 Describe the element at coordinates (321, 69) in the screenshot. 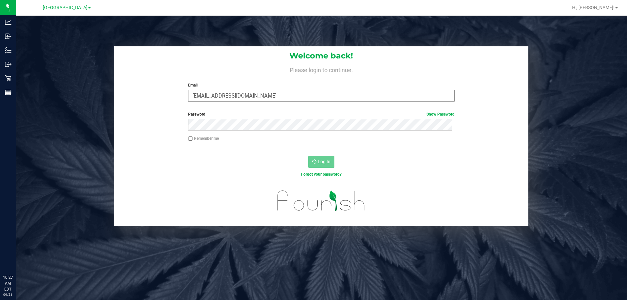

I see `h4: Please login to continue.` at that location.